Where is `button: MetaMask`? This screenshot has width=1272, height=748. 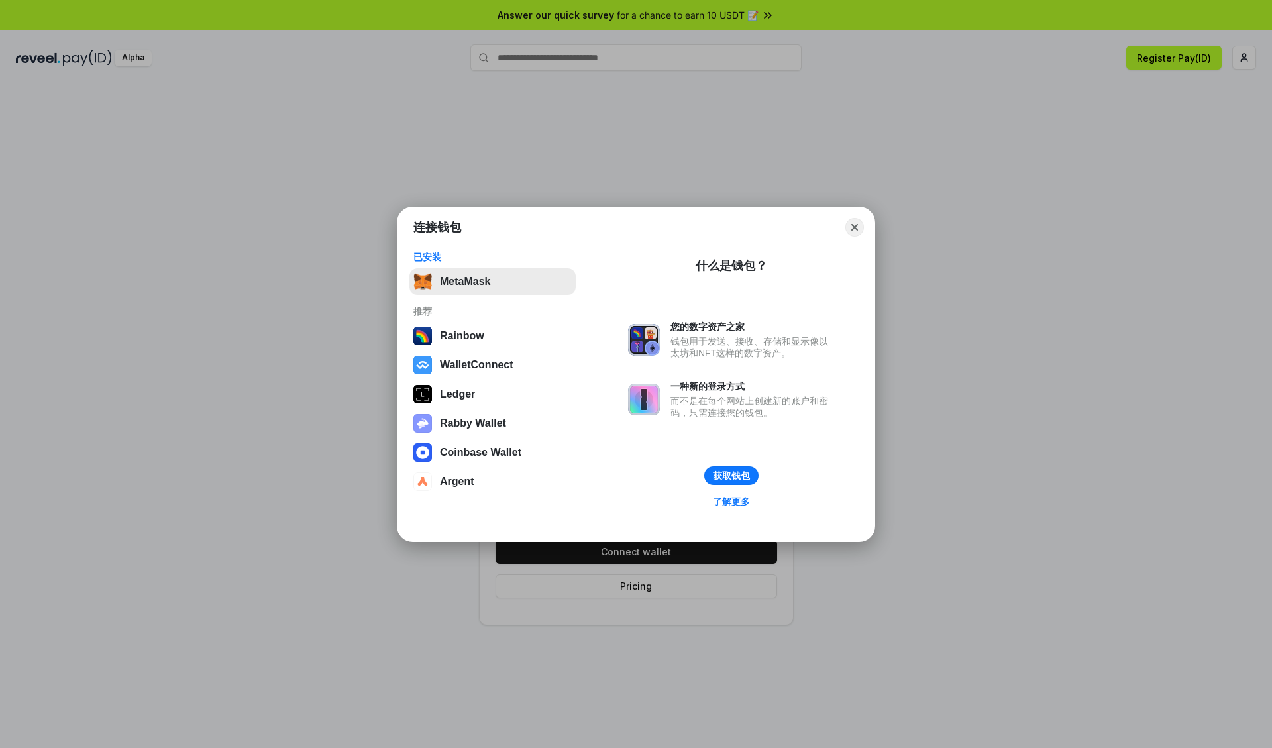 button: MetaMask is located at coordinates (492, 282).